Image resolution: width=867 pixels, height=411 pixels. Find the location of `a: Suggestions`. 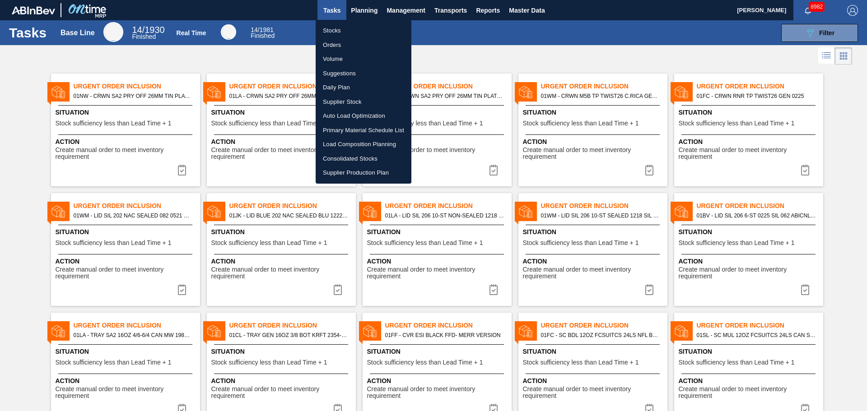

a: Suggestions is located at coordinates (364, 74).